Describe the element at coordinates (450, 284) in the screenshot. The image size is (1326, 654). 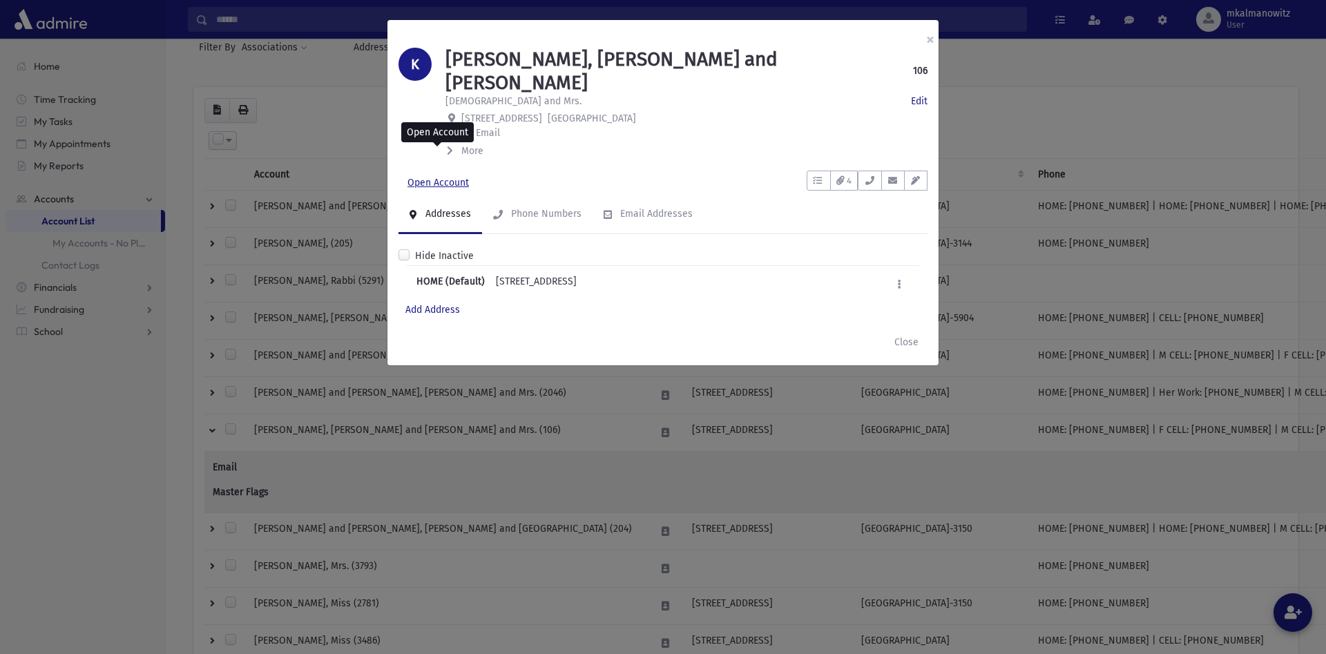
I see `b: HOME (Default)` at that location.